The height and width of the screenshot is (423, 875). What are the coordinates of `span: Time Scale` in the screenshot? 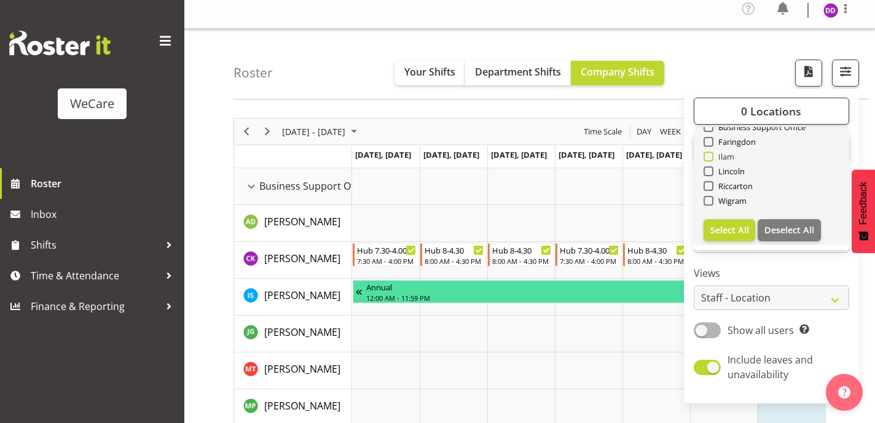 It's located at (603, 131).